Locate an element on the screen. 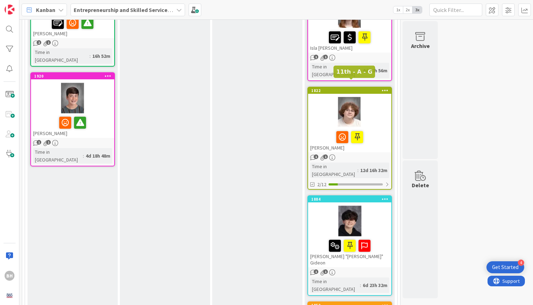 This screenshot has width=533, height=305. input: Quick Filter... is located at coordinates (456, 10).